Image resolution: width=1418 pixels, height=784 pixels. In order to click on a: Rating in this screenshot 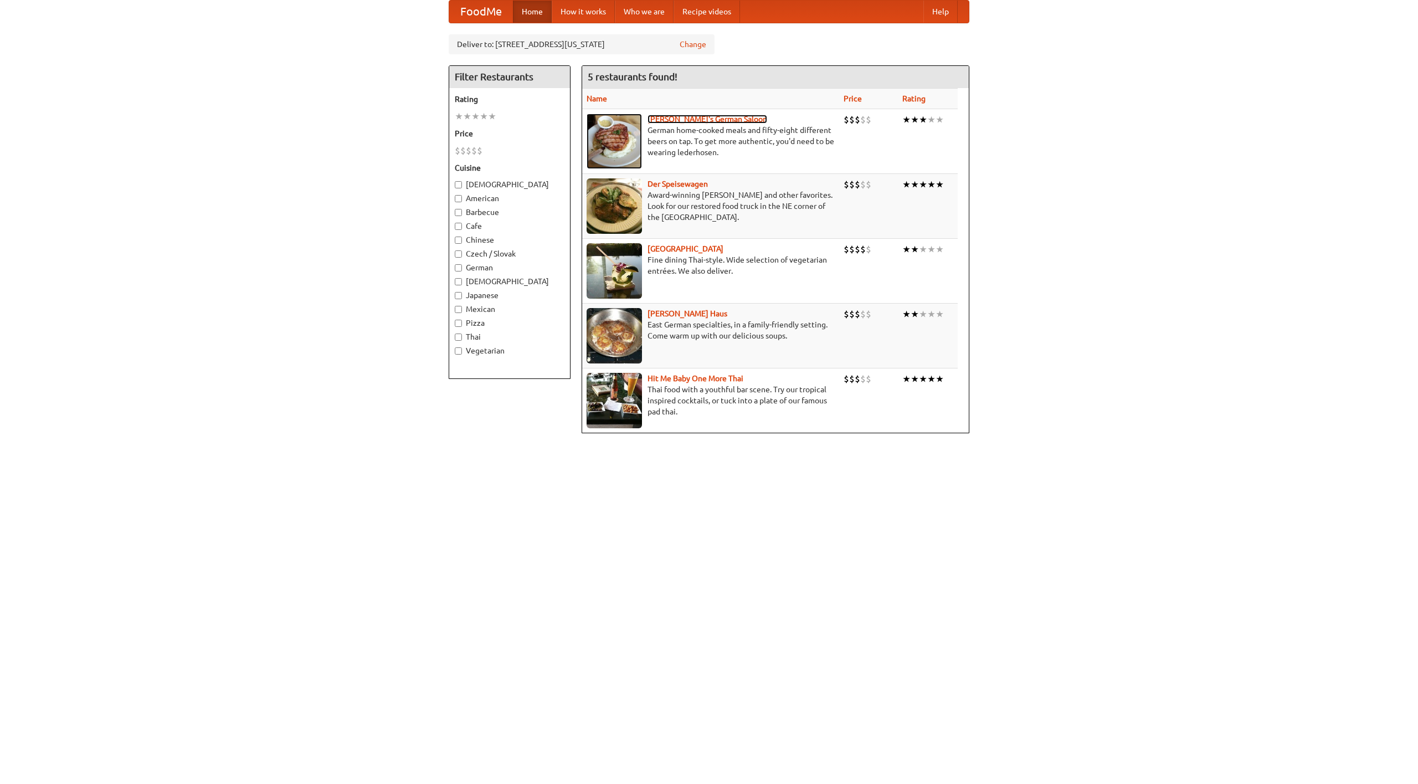, I will do `click(914, 99)`.